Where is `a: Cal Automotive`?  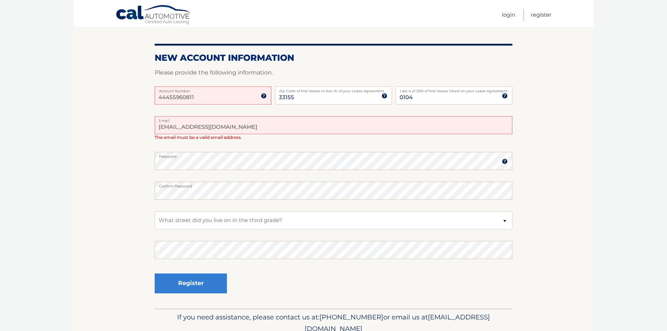 a: Cal Automotive is located at coordinates (154, 15).